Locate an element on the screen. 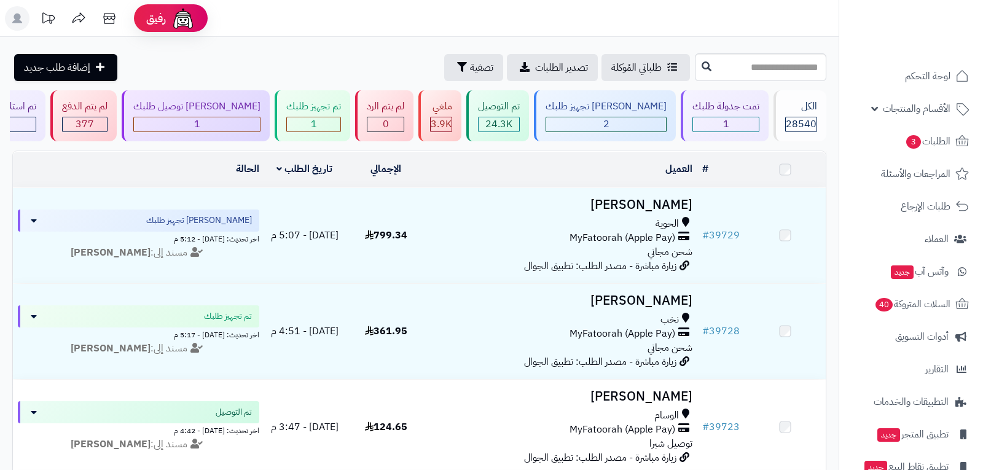 This screenshot has width=983, height=470. a: الكل28540 is located at coordinates (800, 116).